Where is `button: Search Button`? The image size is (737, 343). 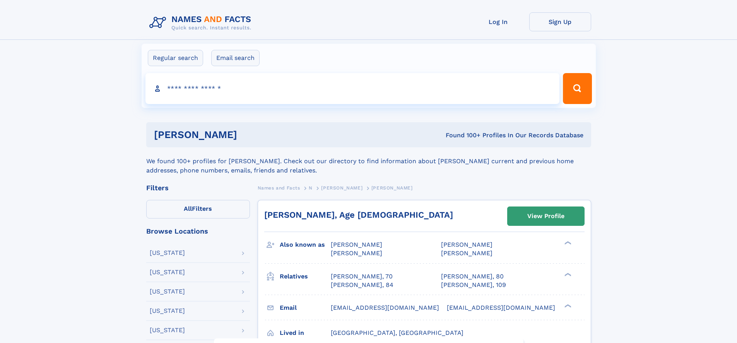
button: Search Button is located at coordinates (577, 89).